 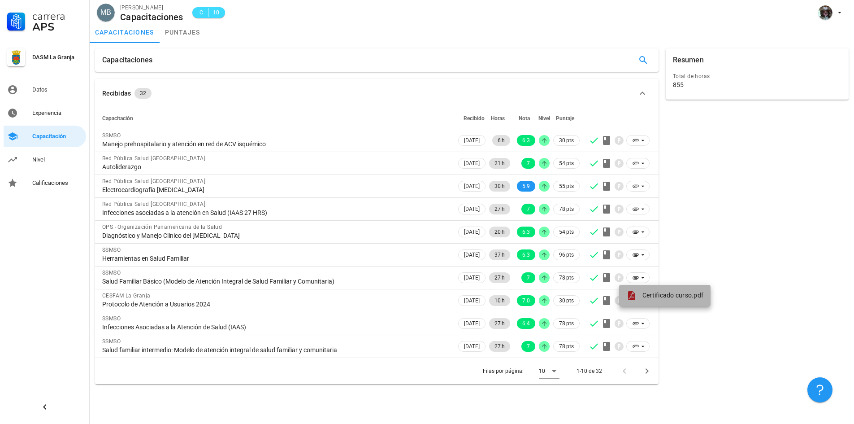 I want to click on a: Capacitación, so click(x=45, y=136).